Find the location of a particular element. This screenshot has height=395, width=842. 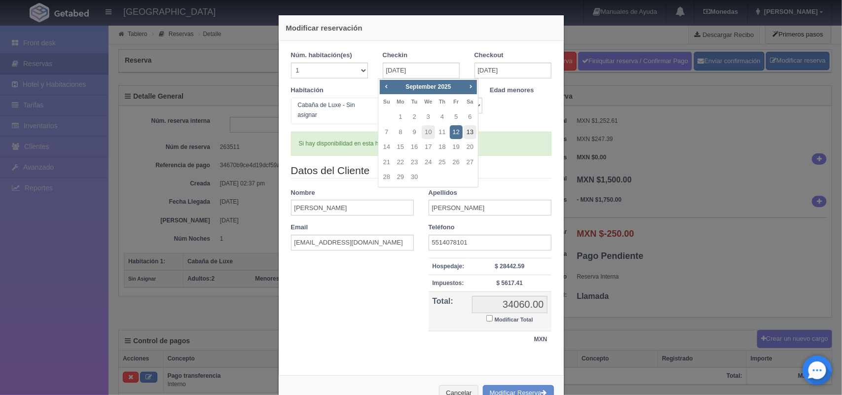

a: 6 is located at coordinates (470, 117).